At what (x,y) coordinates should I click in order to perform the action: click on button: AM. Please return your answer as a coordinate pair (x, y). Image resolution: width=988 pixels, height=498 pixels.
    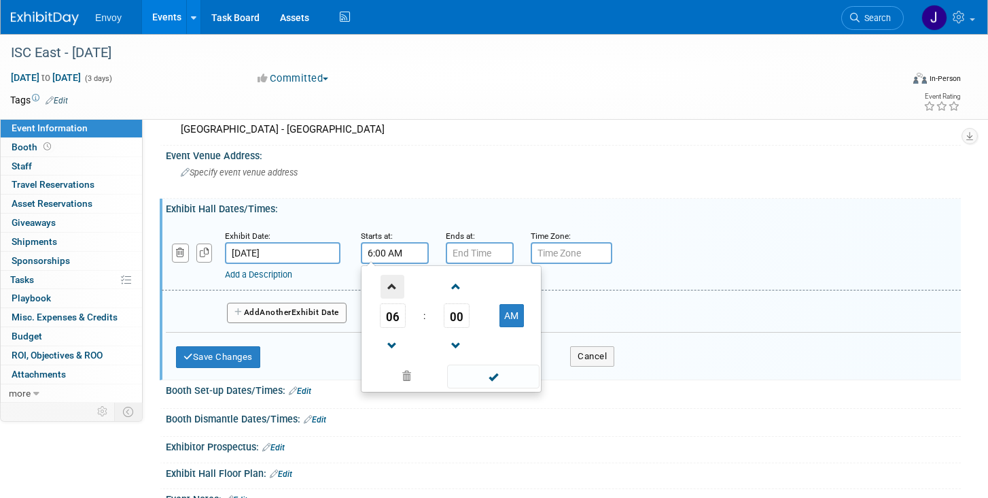
    Looking at the image, I should click on (512, 315).